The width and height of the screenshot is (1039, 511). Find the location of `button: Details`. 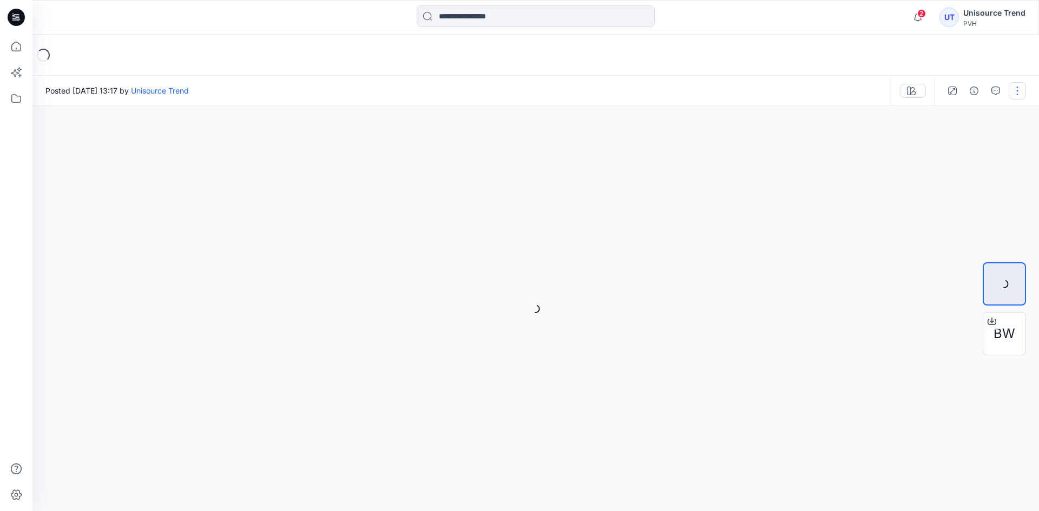

button: Details is located at coordinates (974, 91).